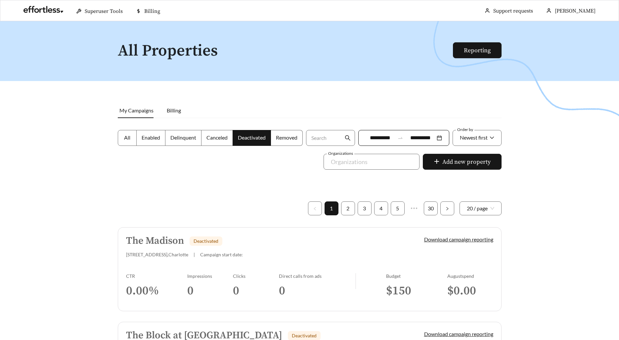  Describe the element at coordinates (513, 11) in the screenshot. I see `a: Support requests` at that location.